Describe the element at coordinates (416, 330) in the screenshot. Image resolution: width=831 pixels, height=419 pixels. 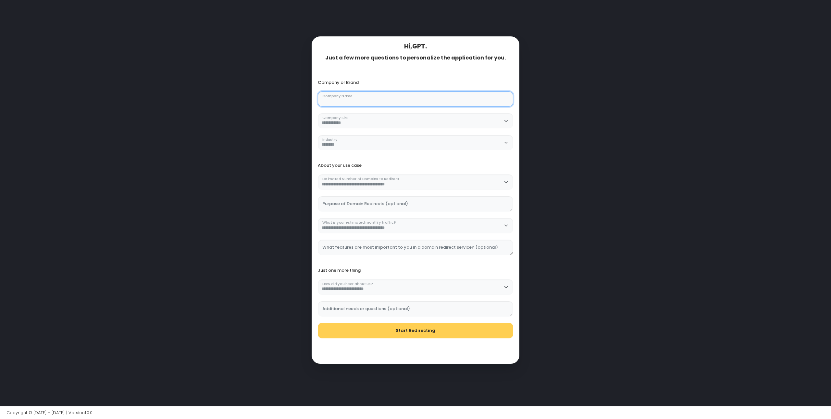
I see `button: Start Redirecting` at that location.